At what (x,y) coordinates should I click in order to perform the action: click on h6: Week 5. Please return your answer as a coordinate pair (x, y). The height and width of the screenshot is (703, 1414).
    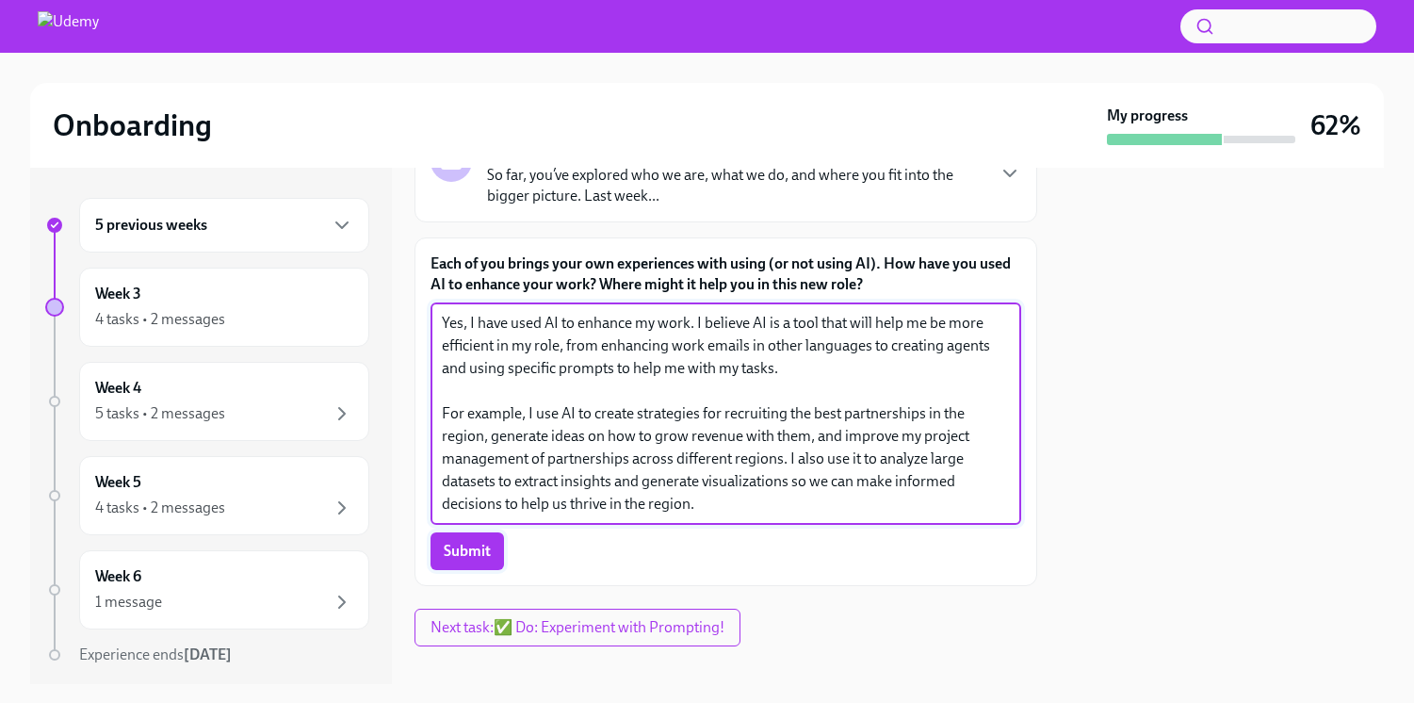
    Looking at the image, I should click on (118, 482).